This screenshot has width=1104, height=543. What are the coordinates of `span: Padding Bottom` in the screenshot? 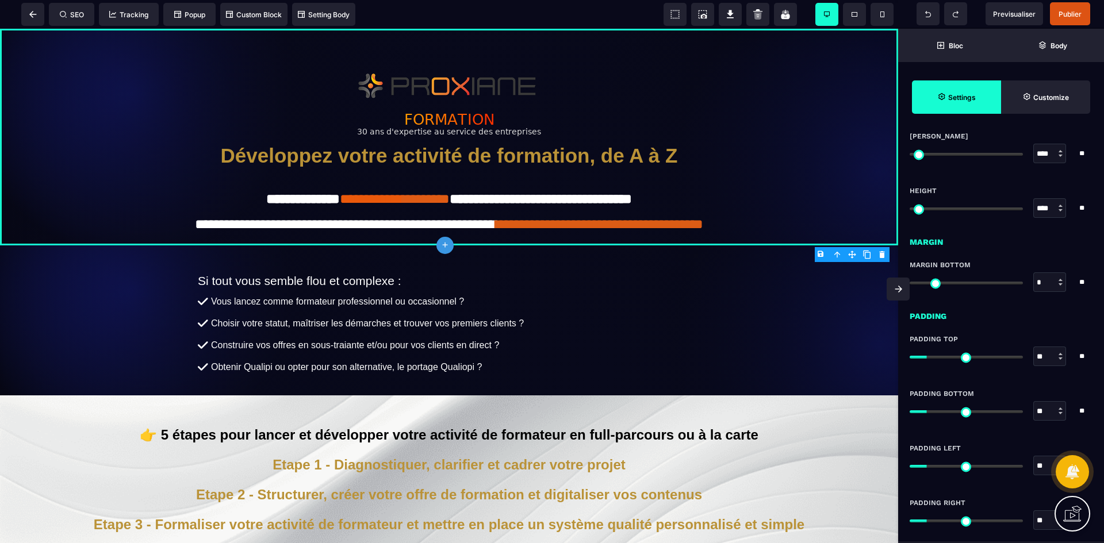 It's located at (942, 394).